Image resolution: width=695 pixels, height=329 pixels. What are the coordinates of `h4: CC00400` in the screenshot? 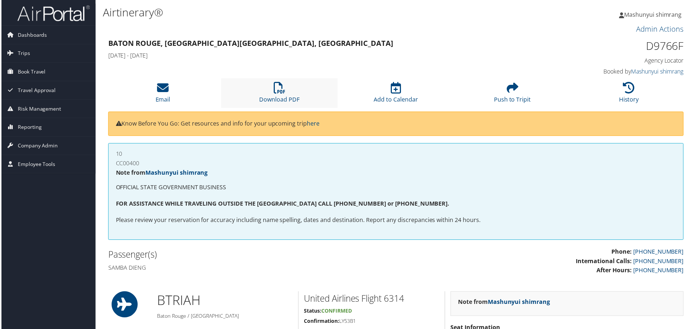 It's located at (396, 164).